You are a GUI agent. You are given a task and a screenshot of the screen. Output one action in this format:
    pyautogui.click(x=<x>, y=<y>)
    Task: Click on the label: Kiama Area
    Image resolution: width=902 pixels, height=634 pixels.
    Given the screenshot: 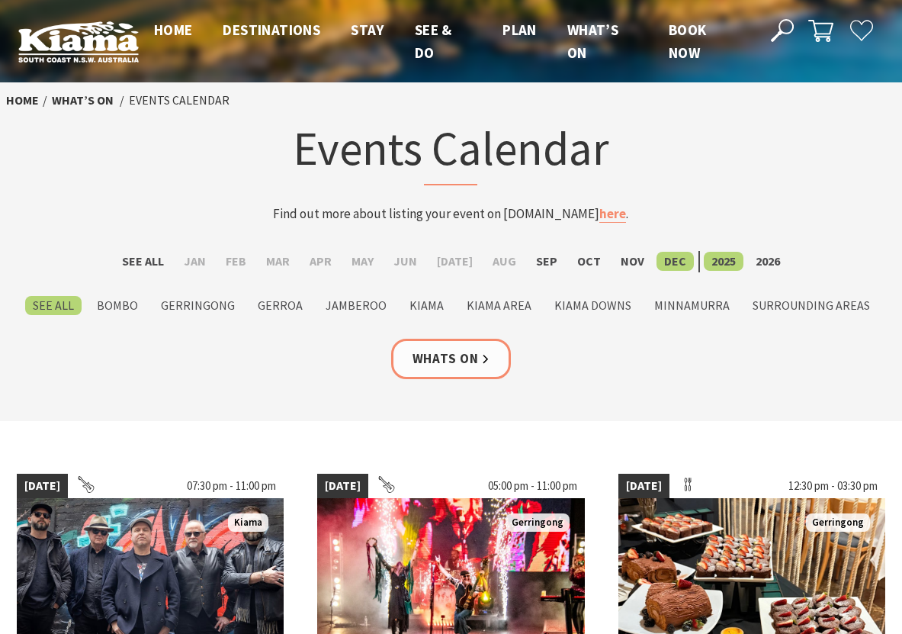 What is the action you would take?
    pyautogui.click(x=499, y=305)
    